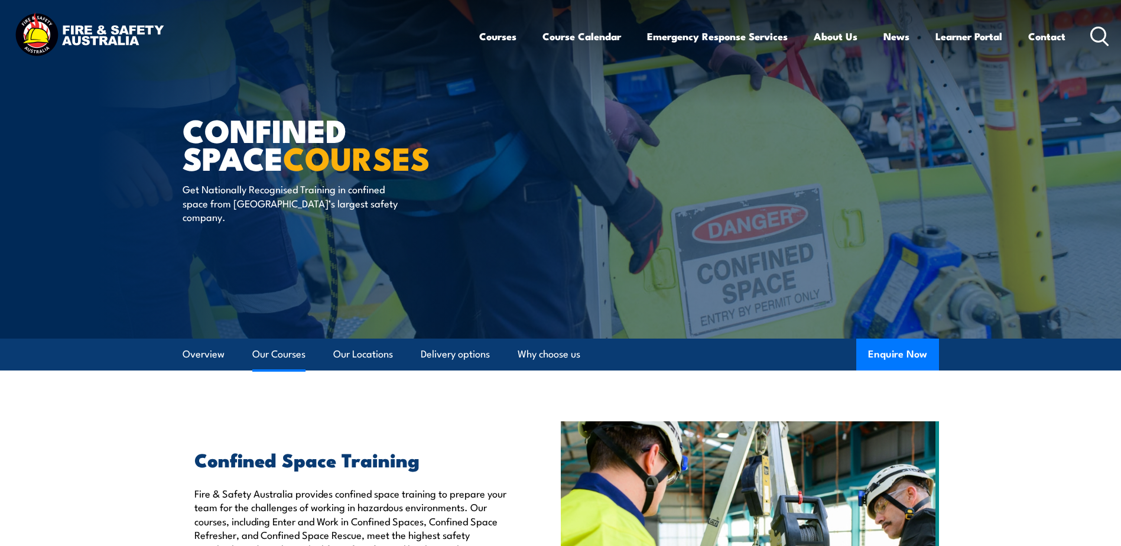 This screenshot has width=1121, height=546. I want to click on button: Enquire Now, so click(898, 355).